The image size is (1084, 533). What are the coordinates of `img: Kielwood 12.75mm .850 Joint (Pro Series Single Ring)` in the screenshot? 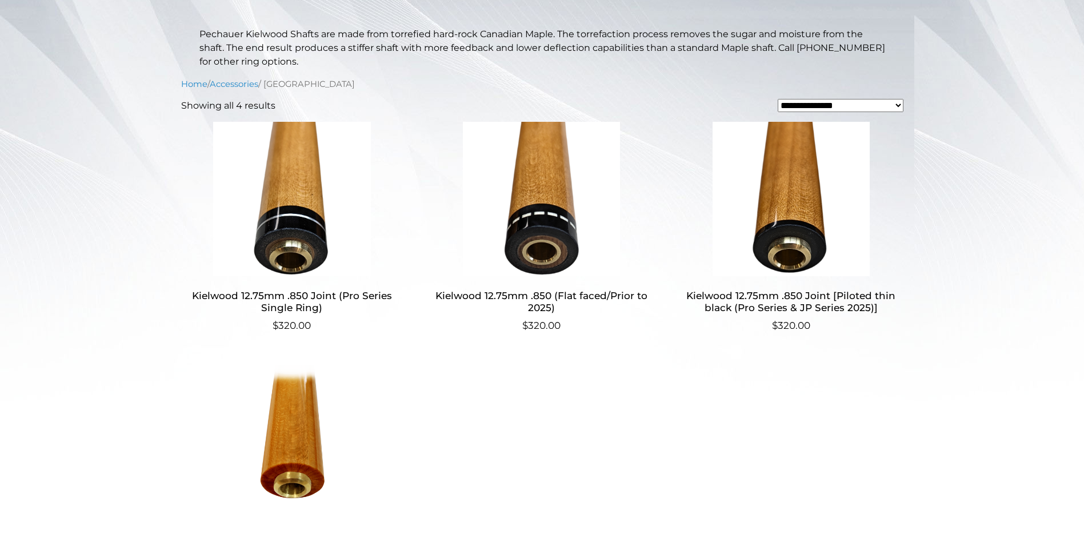 It's located at (292, 199).